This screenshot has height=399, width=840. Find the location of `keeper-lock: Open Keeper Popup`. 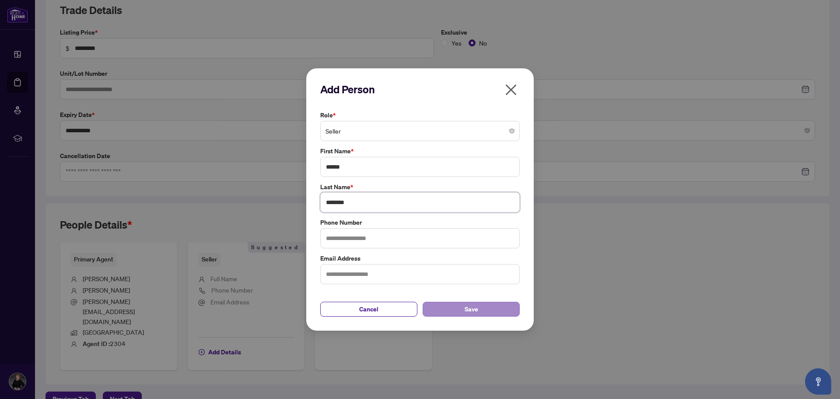

keeper-lock: Open Keeper Popup is located at coordinates (509, 202).